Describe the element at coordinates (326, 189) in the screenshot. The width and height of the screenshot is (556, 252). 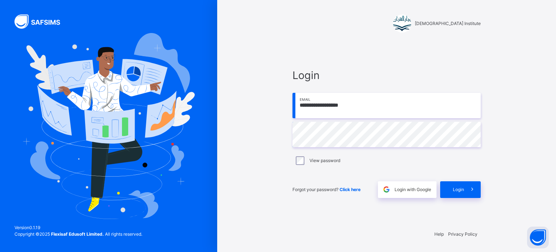
I see `span: Forgot your password?` at that location.